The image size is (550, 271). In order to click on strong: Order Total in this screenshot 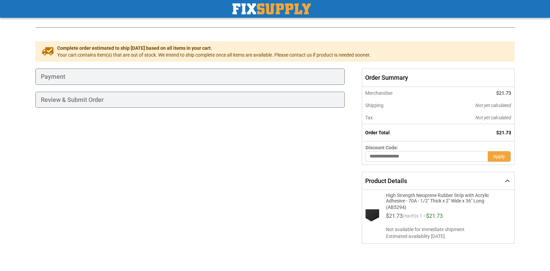, I will do `click(378, 132)`.